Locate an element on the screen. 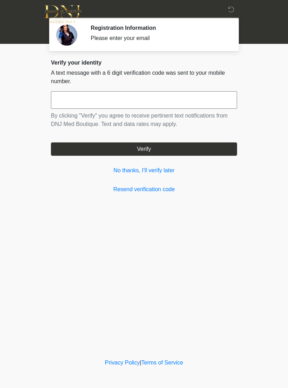  img: DNJ Med Boutique Logo is located at coordinates (63, 14).